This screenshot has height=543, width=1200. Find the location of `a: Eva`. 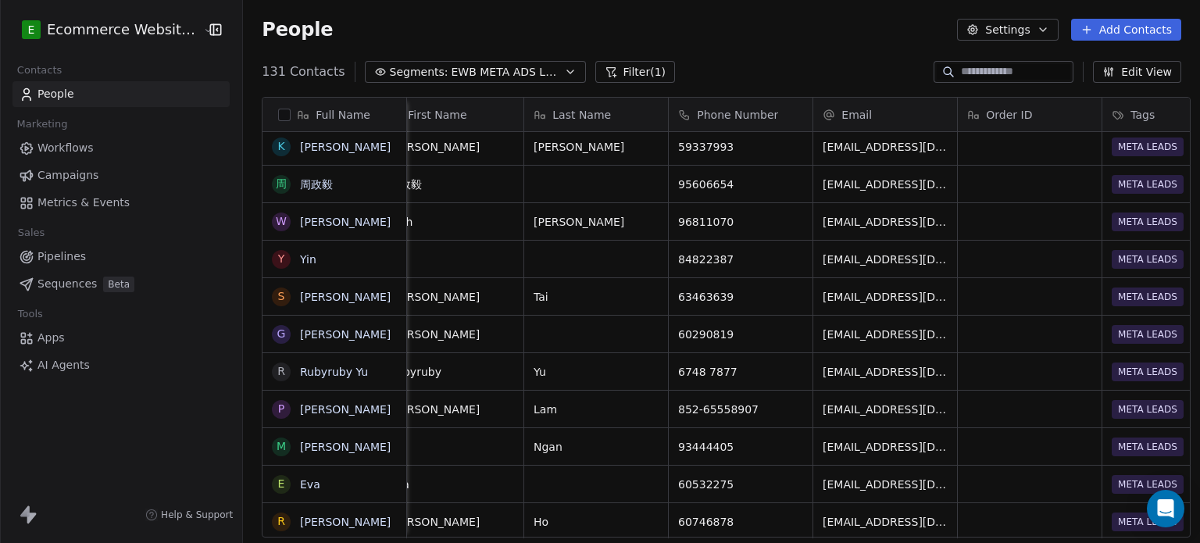

a: Eva is located at coordinates (310, 484).